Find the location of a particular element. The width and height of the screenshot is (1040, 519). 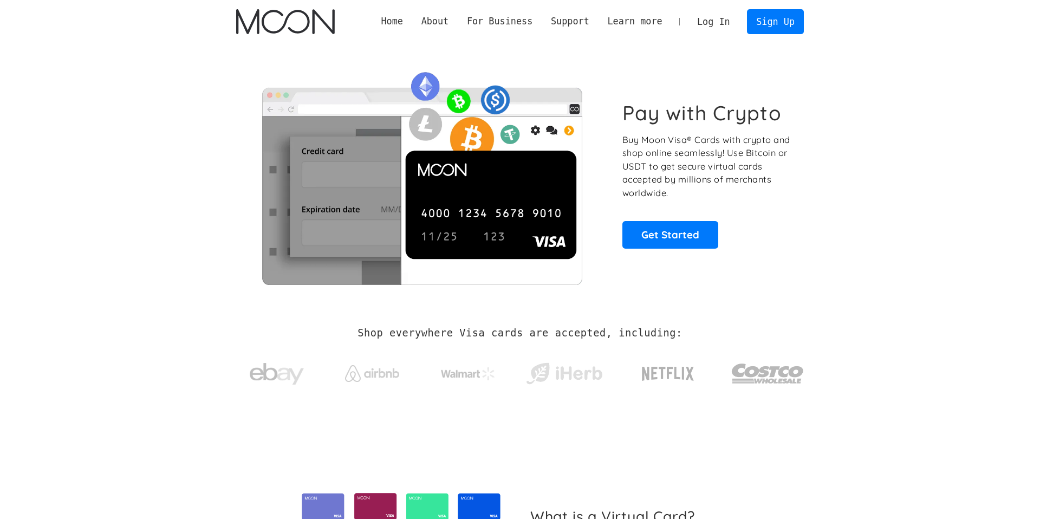

a: Netflix is located at coordinates (668, 371).